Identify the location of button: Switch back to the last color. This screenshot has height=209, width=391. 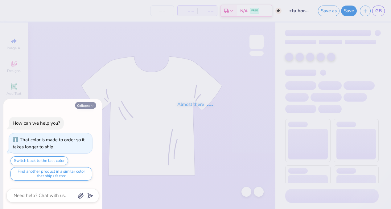
(39, 161).